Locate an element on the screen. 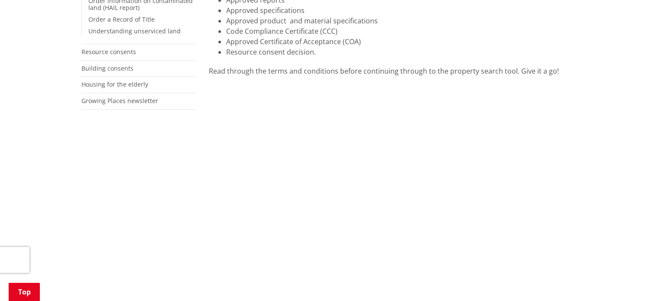 This screenshot has height=301, width=659. a: Resource consents is located at coordinates (109, 52).